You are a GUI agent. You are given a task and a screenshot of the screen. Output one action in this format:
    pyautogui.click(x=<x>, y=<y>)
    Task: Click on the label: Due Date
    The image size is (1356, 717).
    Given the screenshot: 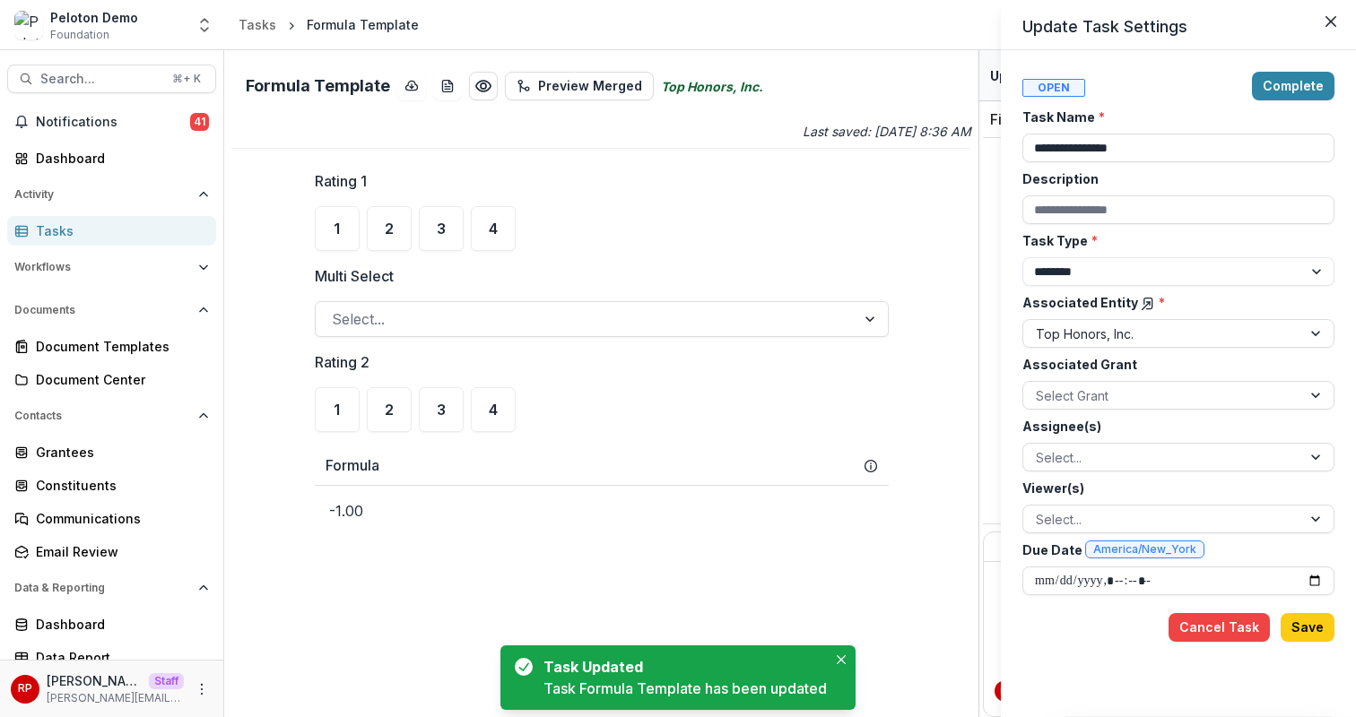 What is the action you would take?
    pyautogui.click(x=1173, y=550)
    